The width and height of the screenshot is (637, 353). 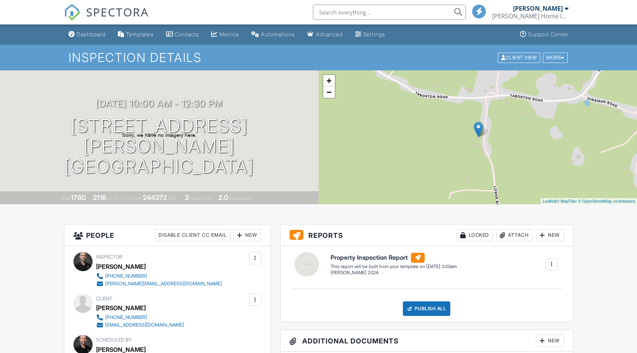 I want to click on span: Lot Size, so click(x=134, y=198).